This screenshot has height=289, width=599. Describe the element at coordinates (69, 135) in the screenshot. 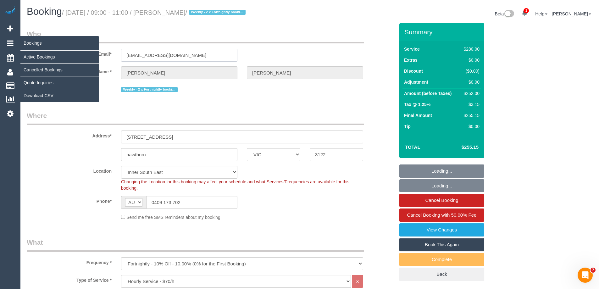

I see `label: Address*` at that location.